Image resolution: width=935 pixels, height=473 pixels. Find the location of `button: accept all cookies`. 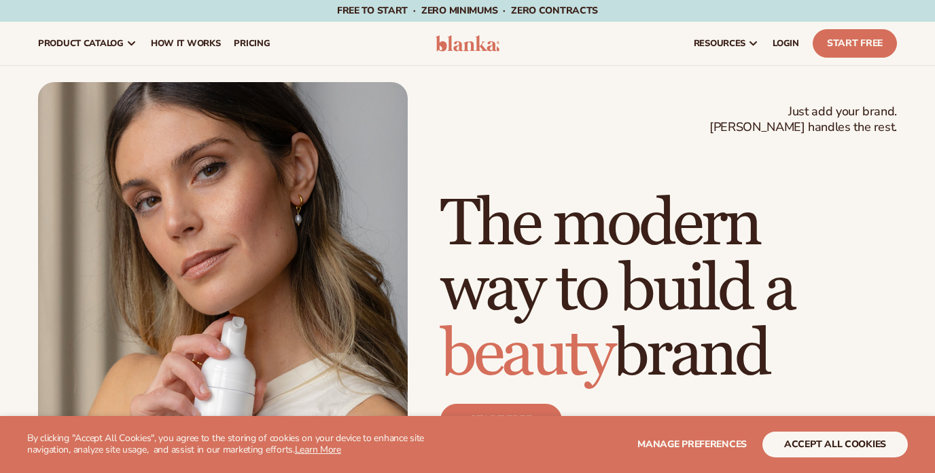

button: accept all cookies is located at coordinates (835, 445).